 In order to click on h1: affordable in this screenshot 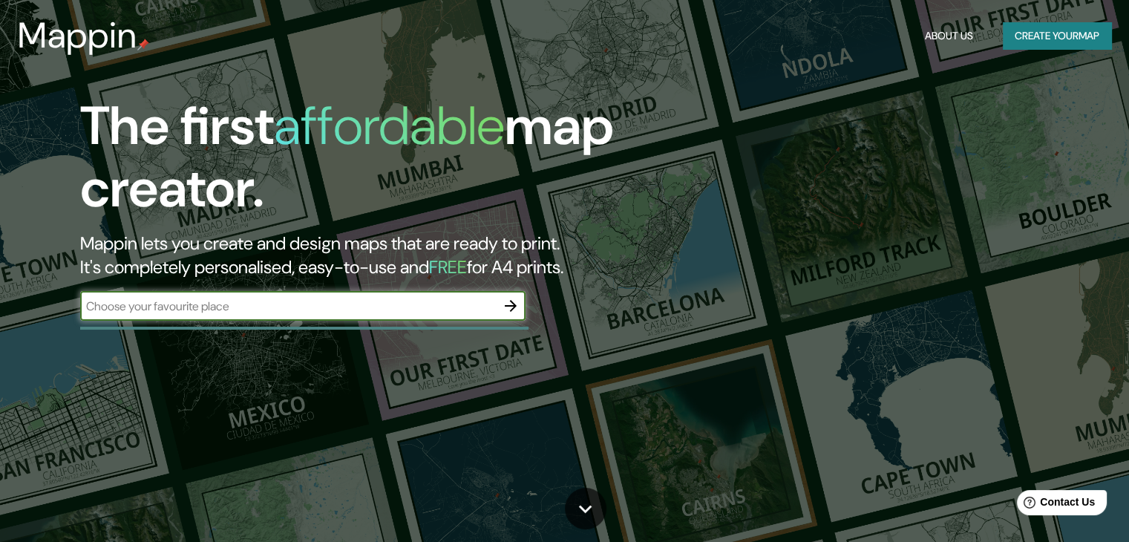, I will do `click(389, 125)`.